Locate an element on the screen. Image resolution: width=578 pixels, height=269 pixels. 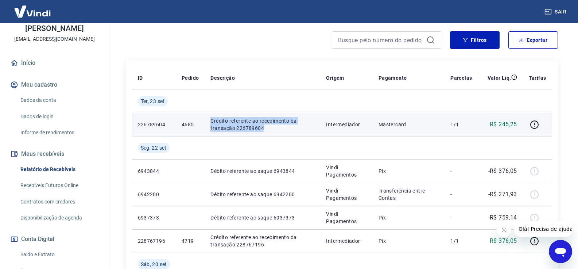
p: -R$ 271,93 is located at coordinates (502, 195).